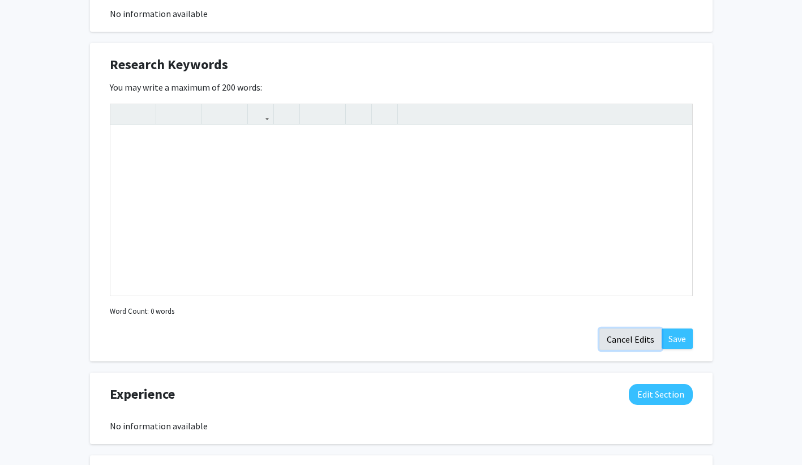 The image size is (802, 465). I want to click on small: Word Count: 0 words, so click(142, 311).